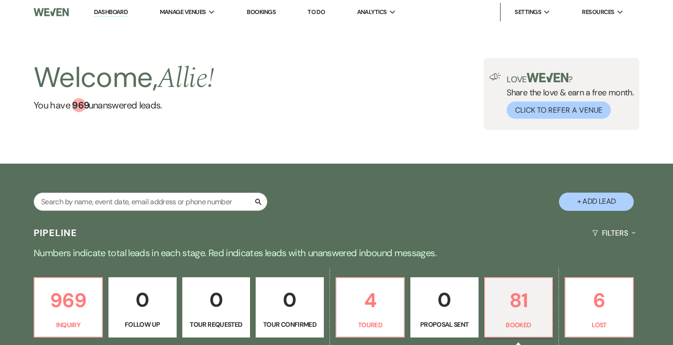 The image size is (673, 345). What do you see at coordinates (186, 79) in the screenshot?
I see `span: Allie !` at bounding box center [186, 79].